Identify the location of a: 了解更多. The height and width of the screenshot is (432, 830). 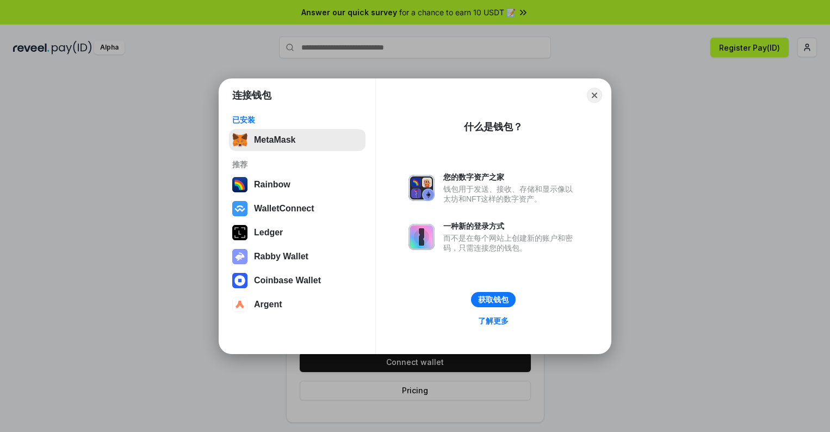
(494, 321).